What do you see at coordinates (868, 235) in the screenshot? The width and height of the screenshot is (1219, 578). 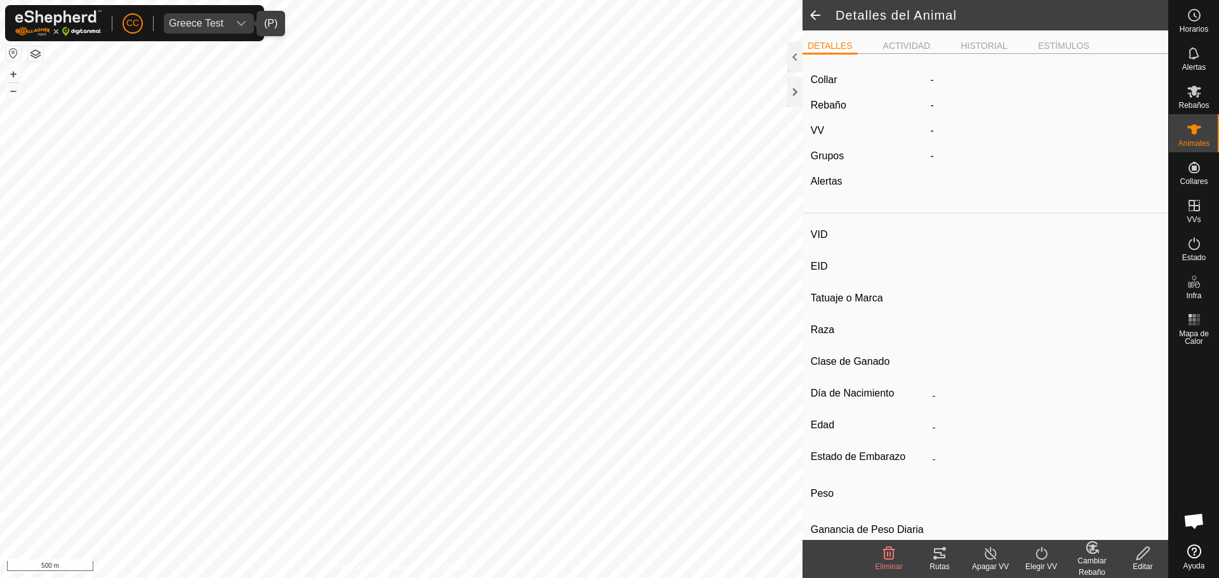 I see `label: VID` at bounding box center [868, 235].